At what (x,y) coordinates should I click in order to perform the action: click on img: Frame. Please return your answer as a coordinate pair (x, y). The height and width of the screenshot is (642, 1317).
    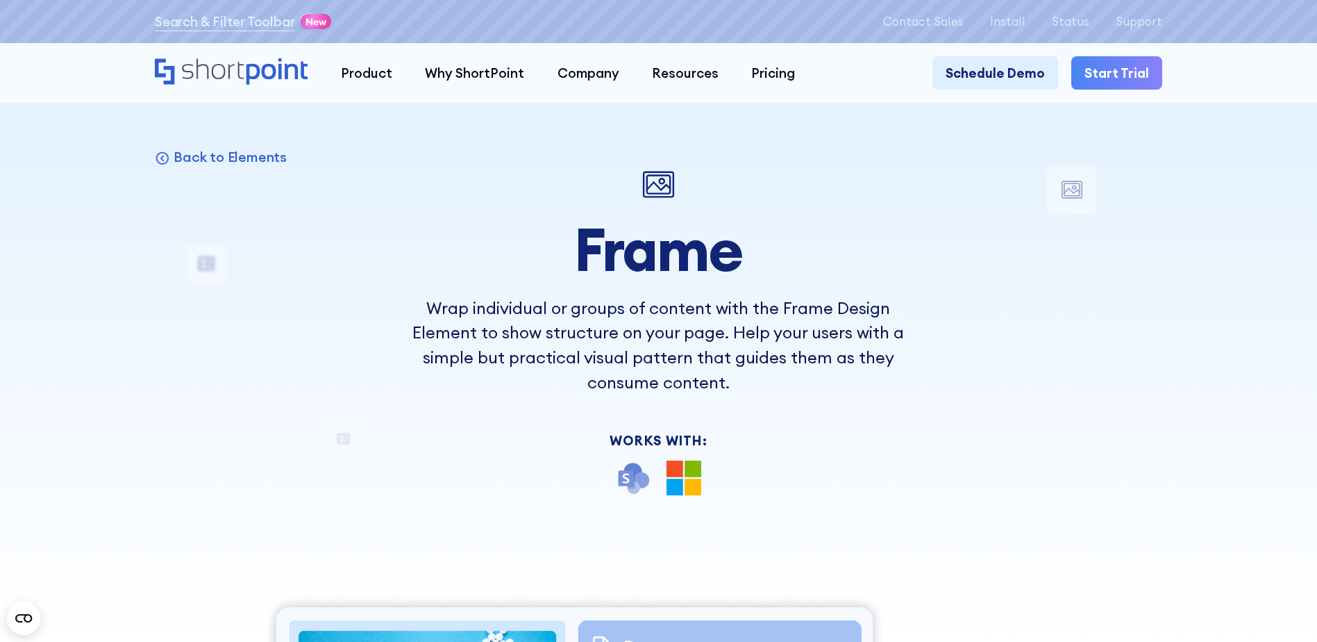
    Looking at the image, I should click on (658, 184).